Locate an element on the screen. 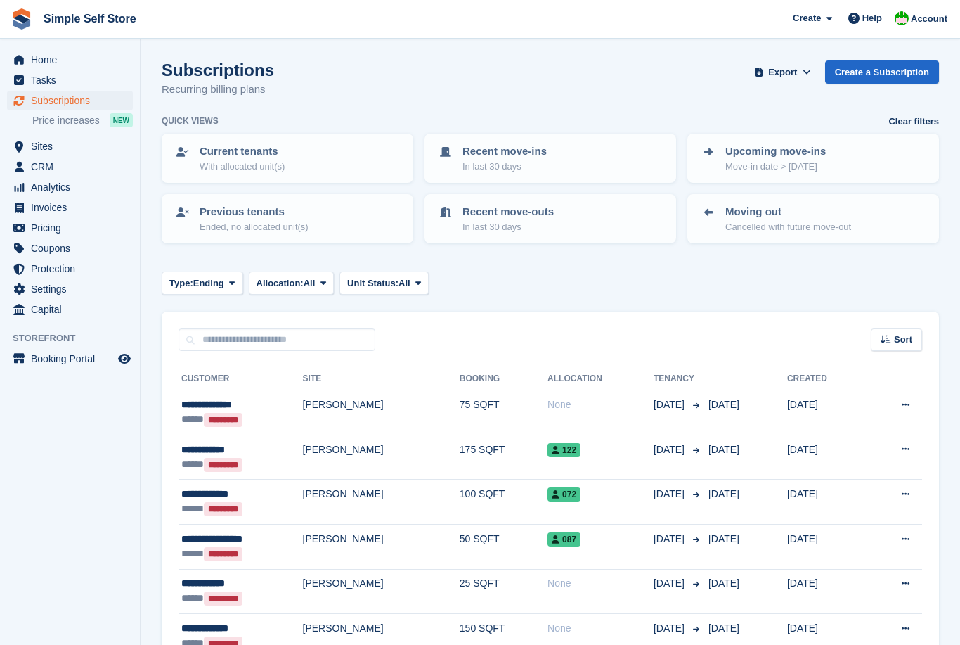 The width and height of the screenshot is (960, 645). p: Current tenants is located at coordinates (242, 151).